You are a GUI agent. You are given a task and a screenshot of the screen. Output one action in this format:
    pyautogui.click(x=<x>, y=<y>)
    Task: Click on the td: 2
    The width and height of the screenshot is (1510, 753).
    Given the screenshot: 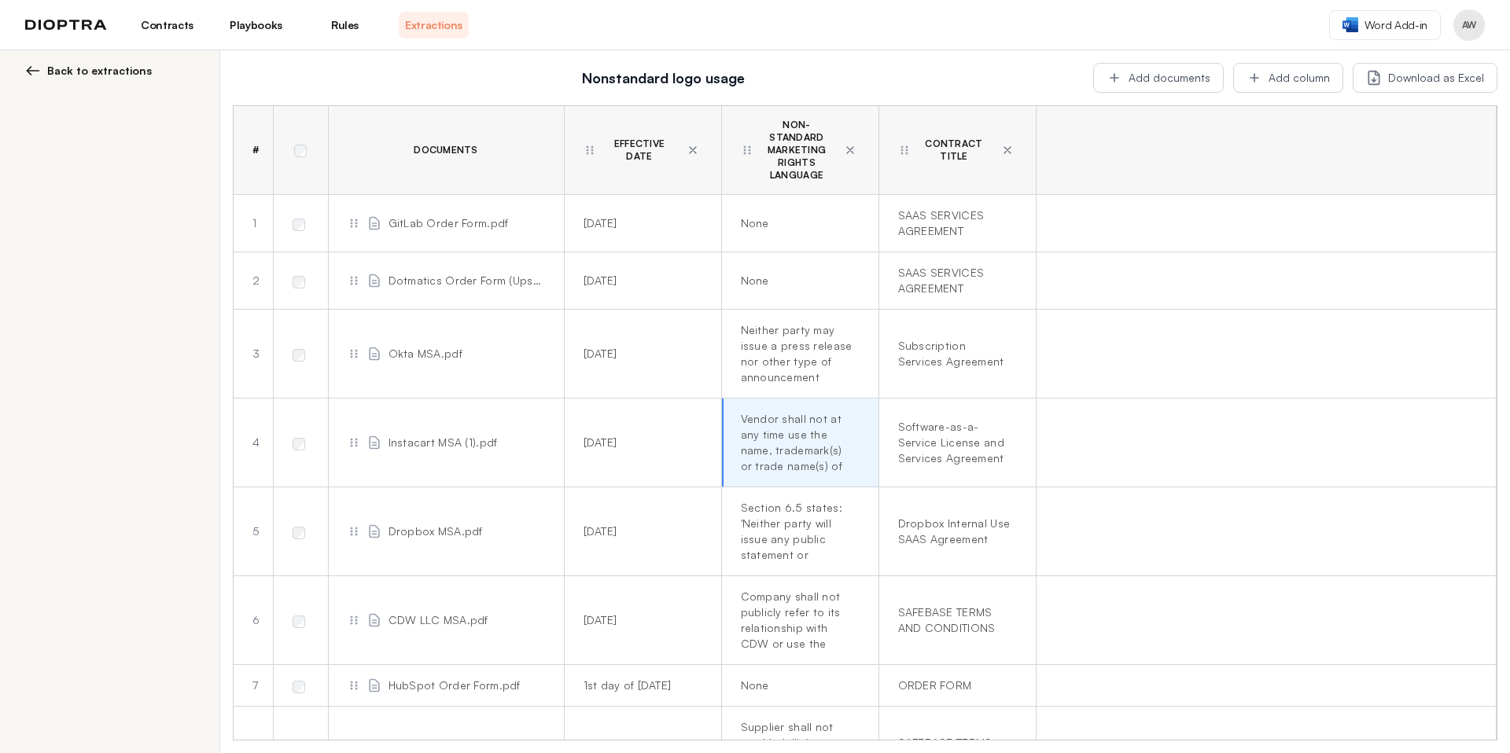 What is the action you would take?
    pyautogui.click(x=253, y=281)
    